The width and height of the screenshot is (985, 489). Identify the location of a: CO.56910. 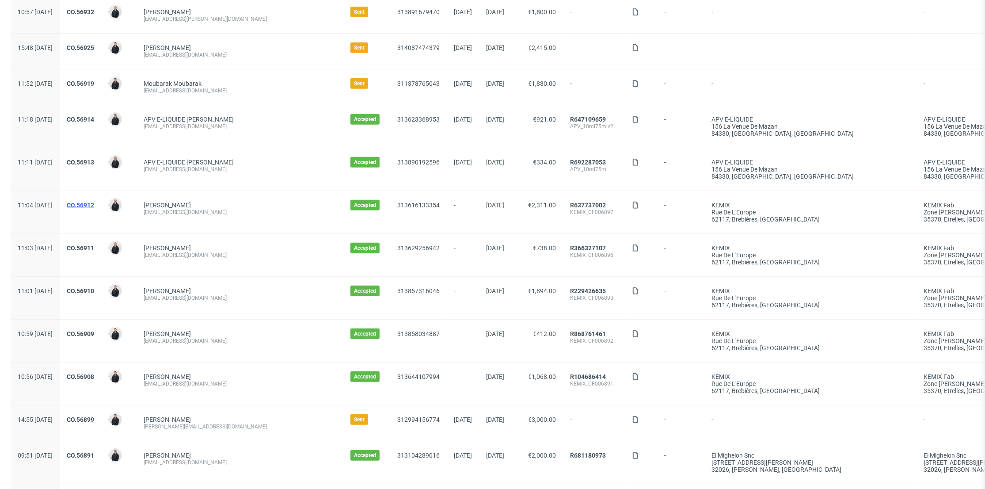
(80, 291).